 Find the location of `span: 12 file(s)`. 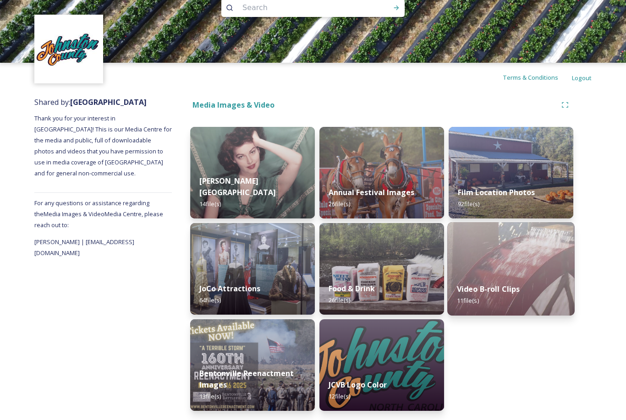

span: 12 file(s) is located at coordinates (339, 397).